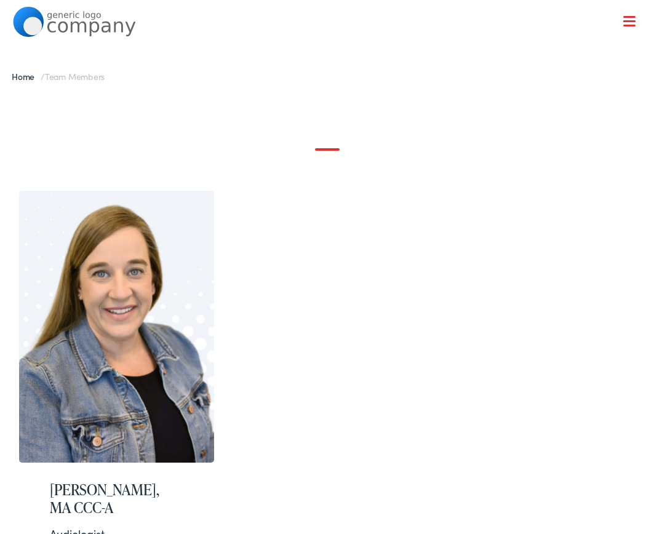 This screenshot has width=654, height=534. I want to click on a: What We Offer, so click(332, 68).